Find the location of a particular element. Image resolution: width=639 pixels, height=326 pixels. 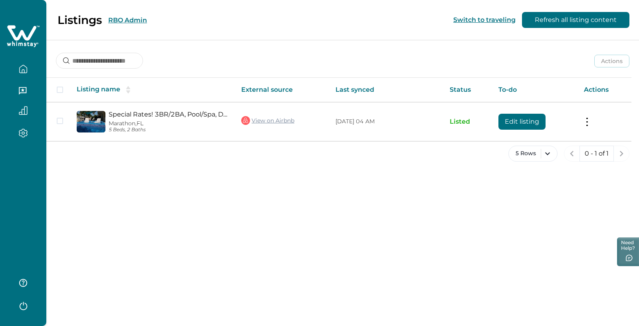

p: Marathon, FL is located at coordinates (169, 123).